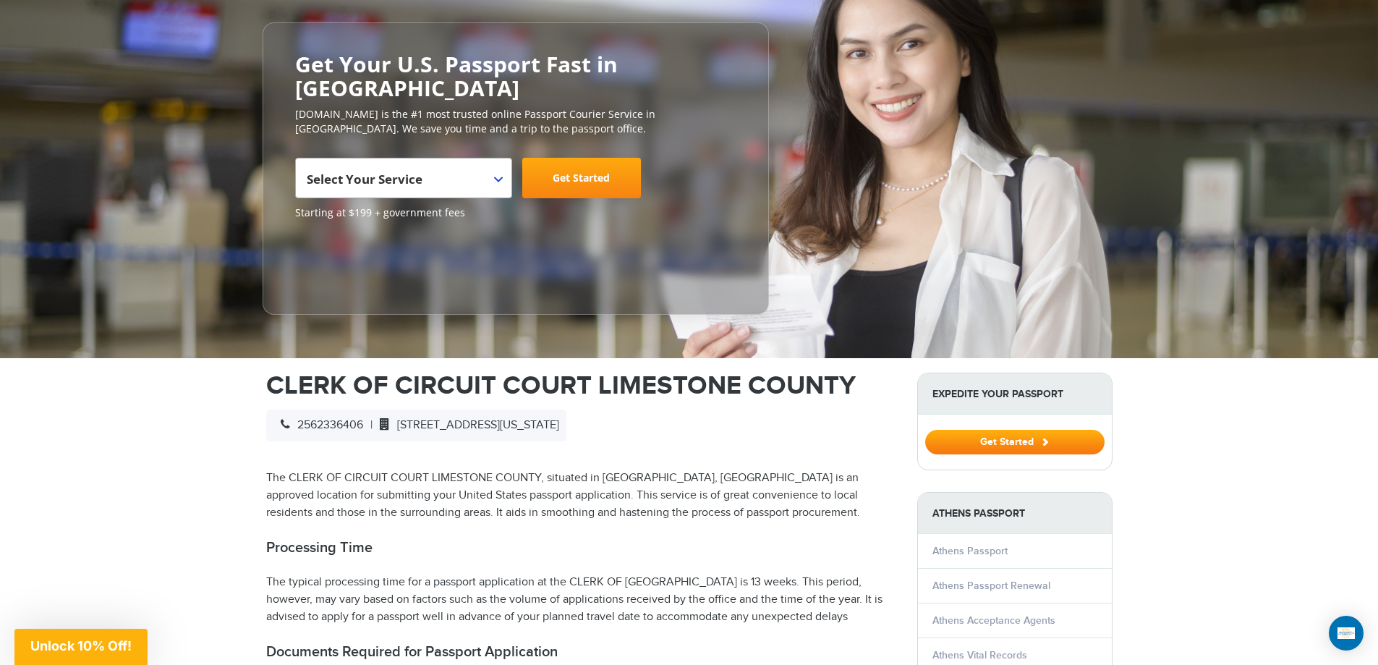 This screenshot has width=1378, height=665. I want to click on a: Athens Passport, so click(970, 550).